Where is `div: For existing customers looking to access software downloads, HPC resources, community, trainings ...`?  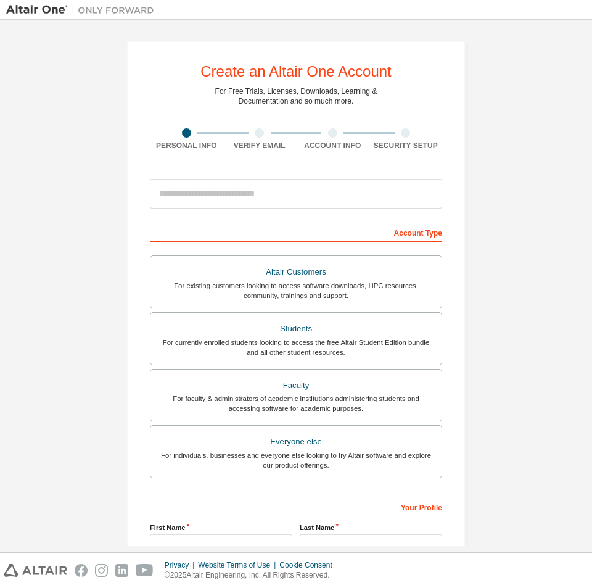
div: For existing customers looking to access software downloads, HPC resources, community, trainings ... is located at coordinates (296, 291).